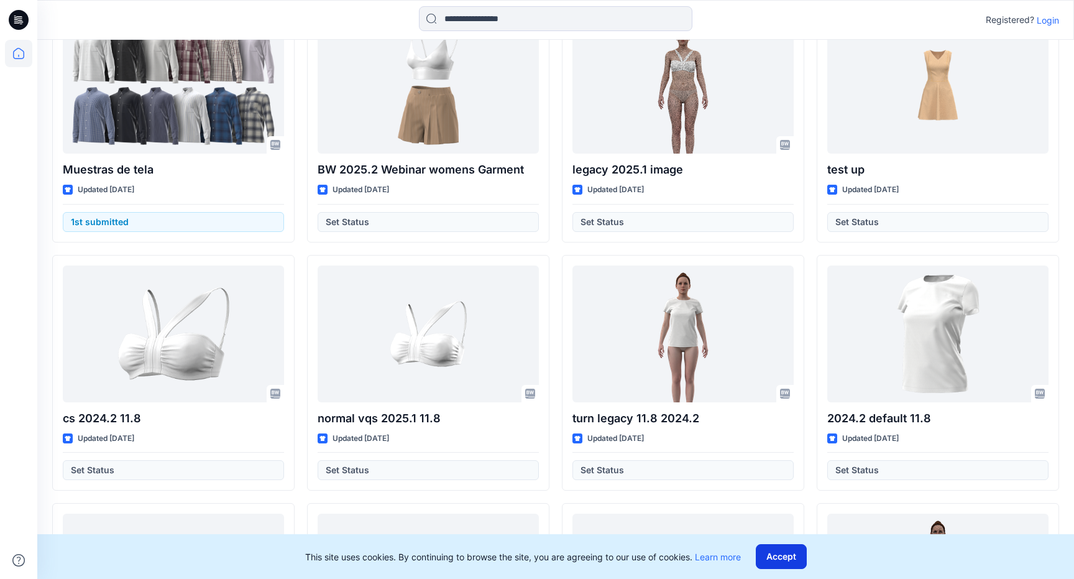  Describe the element at coordinates (428, 334) in the screenshot. I see `a: normal vqs 2025.1 11.8` at that location.